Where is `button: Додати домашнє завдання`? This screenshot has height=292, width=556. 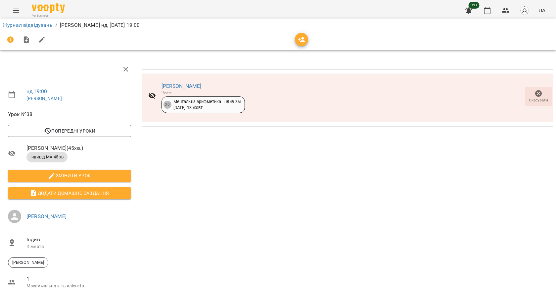 button: Додати домашнє завдання is located at coordinates (70, 193).